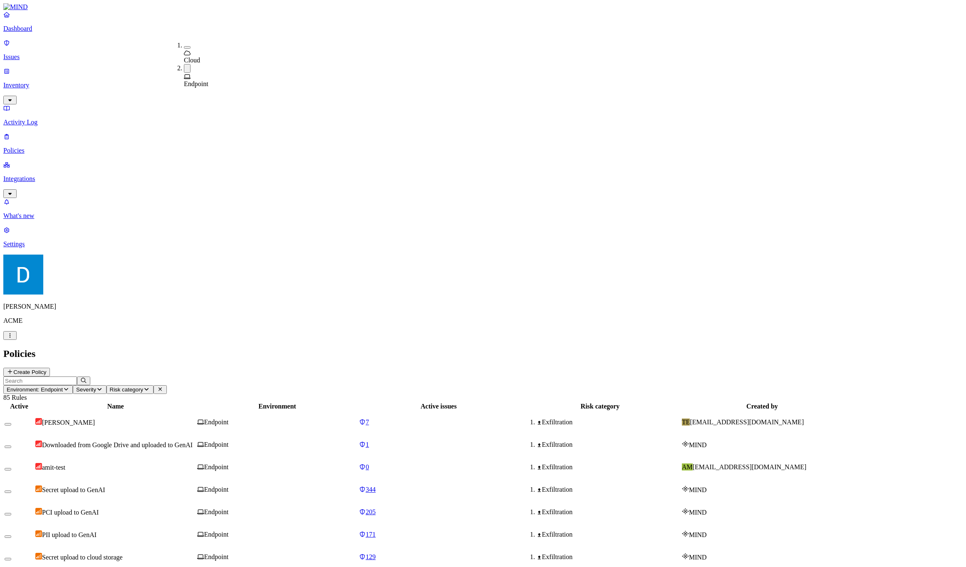 Image resolution: width=966 pixels, height=567 pixels. What do you see at coordinates (483, 237) in the screenshot?
I see `a: Settings` at bounding box center [483, 237].